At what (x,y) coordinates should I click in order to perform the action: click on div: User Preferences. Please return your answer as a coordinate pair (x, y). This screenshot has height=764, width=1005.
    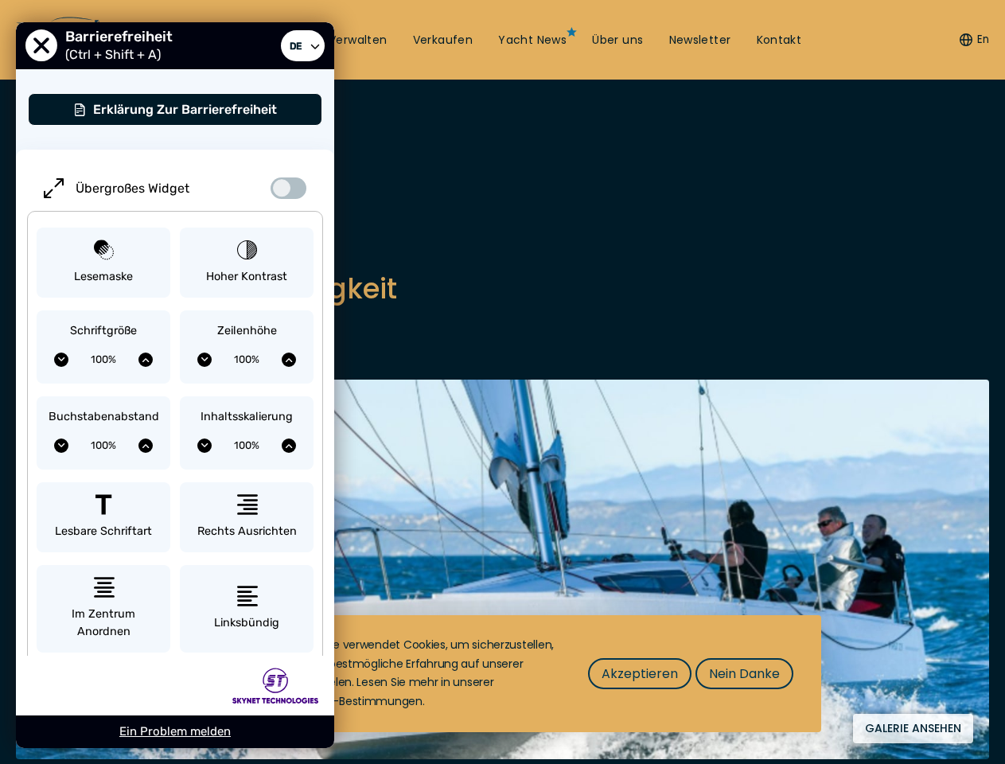
    Looking at the image, I should click on (175, 385).